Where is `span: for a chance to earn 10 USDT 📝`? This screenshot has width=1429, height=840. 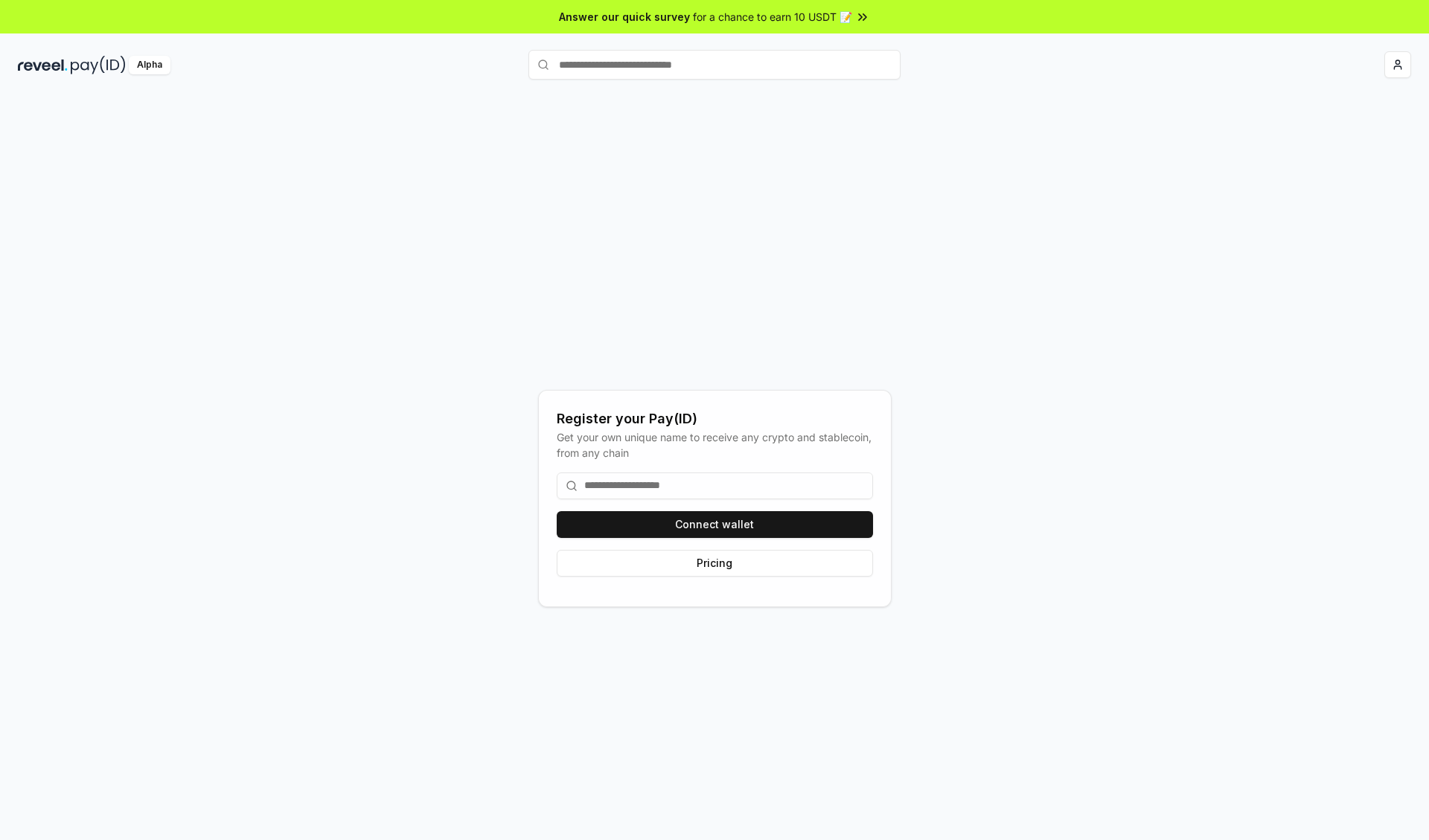
span: for a chance to earn 10 USDT 📝 is located at coordinates (773, 17).